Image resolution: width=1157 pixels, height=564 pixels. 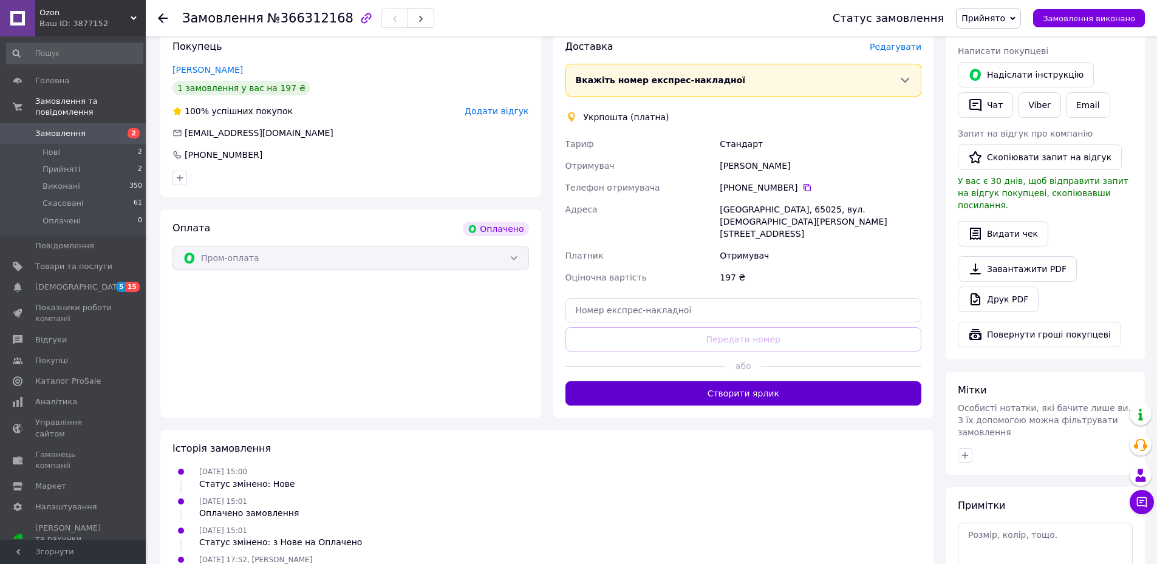 What do you see at coordinates (606, 278) in the screenshot?
I see `span: Оціночна вартість` at bounding box center [606, 278].